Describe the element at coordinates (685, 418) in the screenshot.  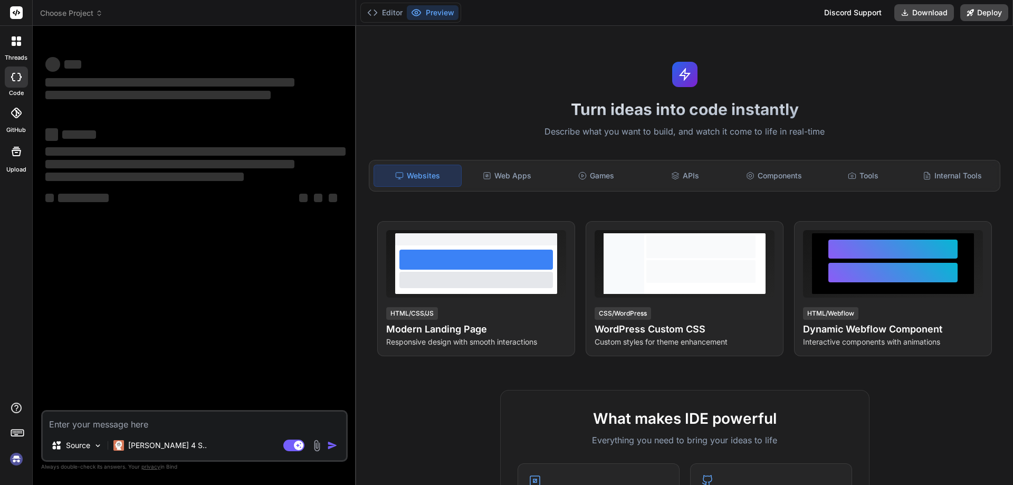
I see `h2: What makes IDE powerful` at that location.